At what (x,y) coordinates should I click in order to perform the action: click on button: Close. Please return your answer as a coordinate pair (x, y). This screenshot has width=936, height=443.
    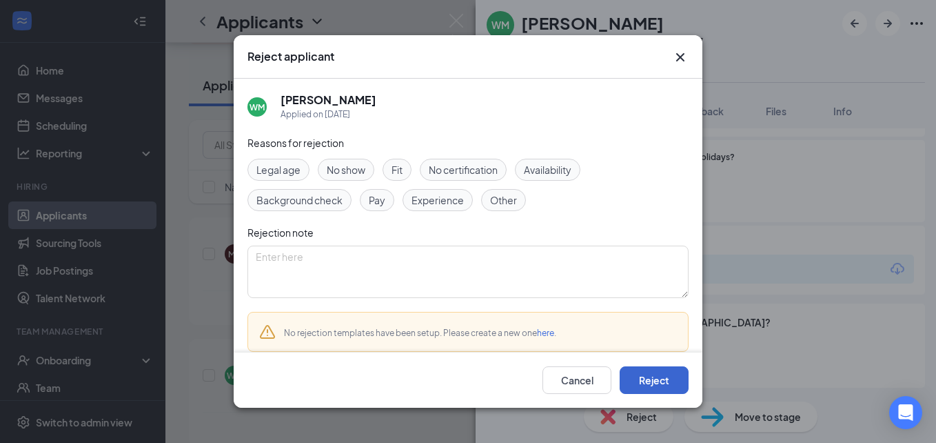
    Looking at the image, I should click on (681, 57).